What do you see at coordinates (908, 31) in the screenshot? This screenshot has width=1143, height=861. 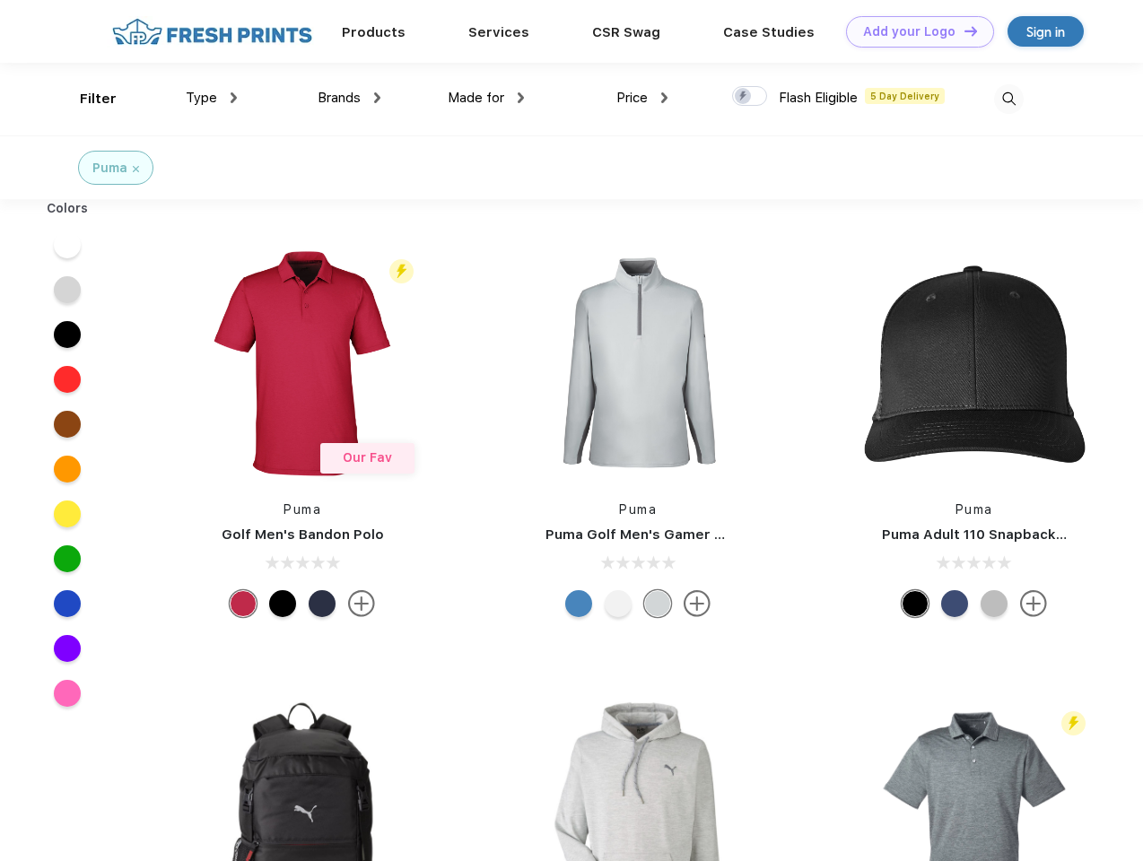 I see `div: Add your Logo` at bounding box center [908, 31].